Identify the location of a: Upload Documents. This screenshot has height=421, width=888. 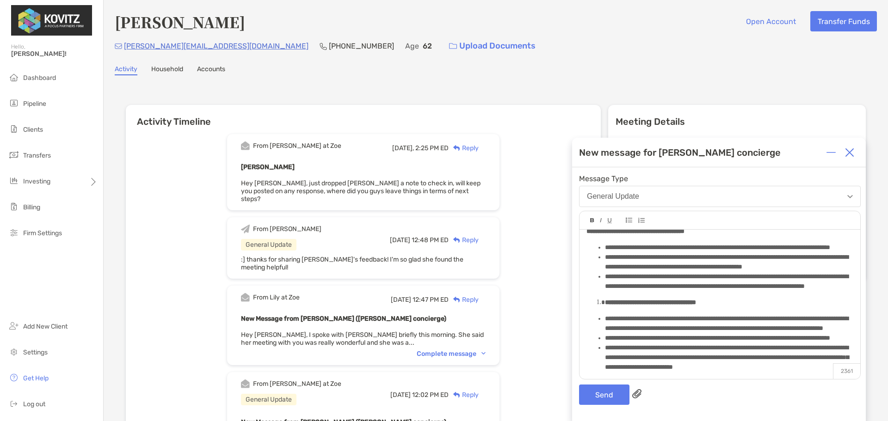
(492, 46).